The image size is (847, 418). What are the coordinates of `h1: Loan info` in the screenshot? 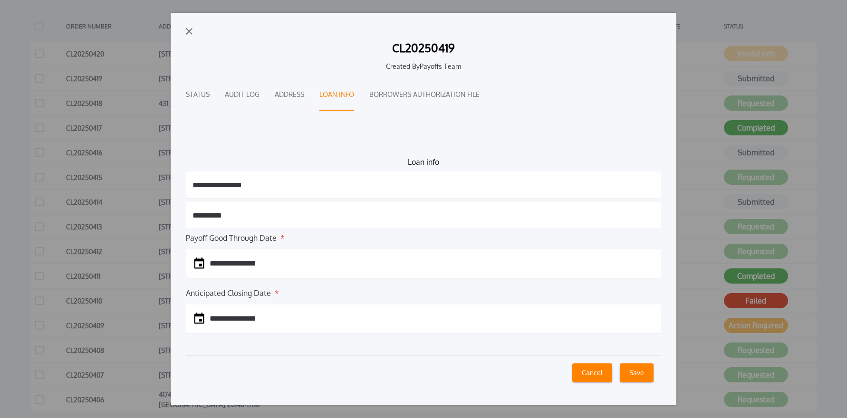 It's located at (423, 162).